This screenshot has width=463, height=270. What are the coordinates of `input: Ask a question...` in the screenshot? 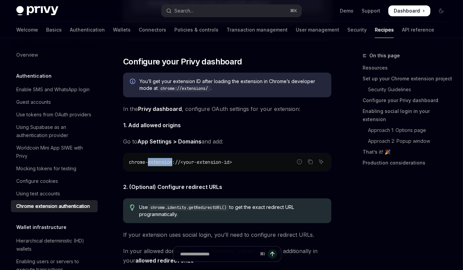 It's located at (218, 254).